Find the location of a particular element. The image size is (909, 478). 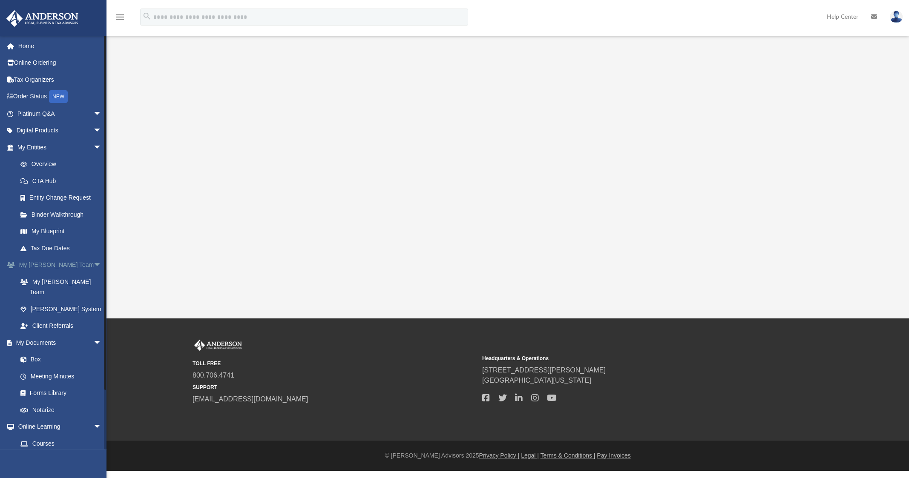

a: My Blueprint is located at coordinates (61, 232).